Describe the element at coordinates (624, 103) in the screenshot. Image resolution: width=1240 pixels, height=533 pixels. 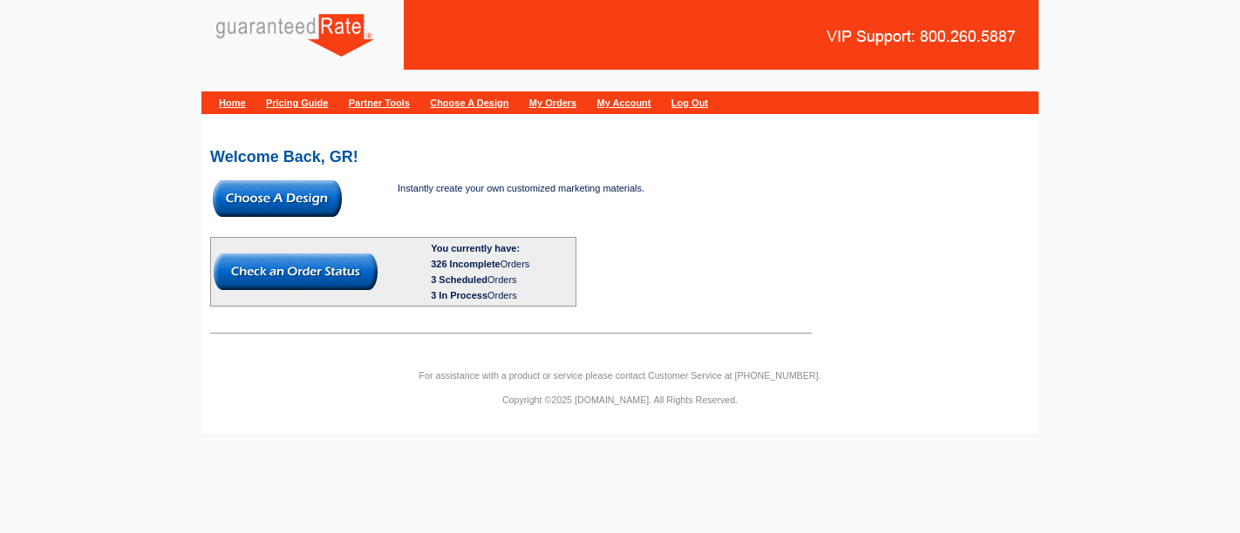
I see `a: My Account` at that location.